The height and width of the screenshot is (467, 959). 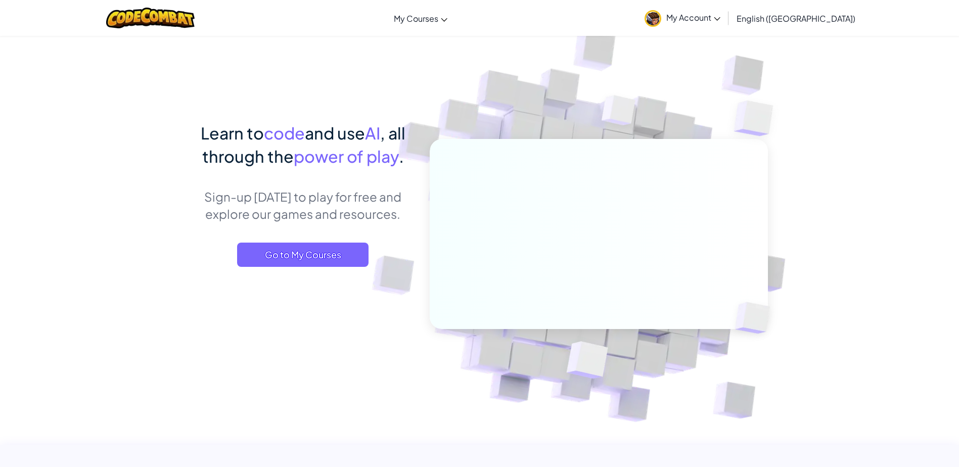 I want to click on a: Go to My Courses, so click(x=303, y=255).